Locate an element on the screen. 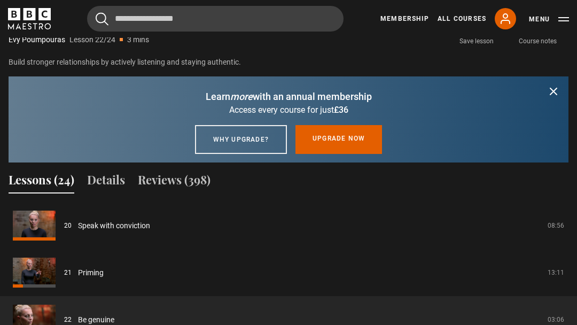 This screenshot has width=577, height=325. p: Lesson 22/24 is located at coordinates (92, 40).